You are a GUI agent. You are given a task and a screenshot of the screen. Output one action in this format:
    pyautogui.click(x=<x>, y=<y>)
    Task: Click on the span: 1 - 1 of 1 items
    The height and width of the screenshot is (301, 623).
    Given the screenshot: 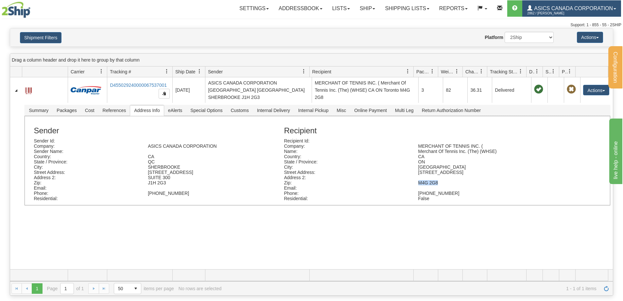 What is the action you would take?
    pyautogui.click(x=411, y=288)
    